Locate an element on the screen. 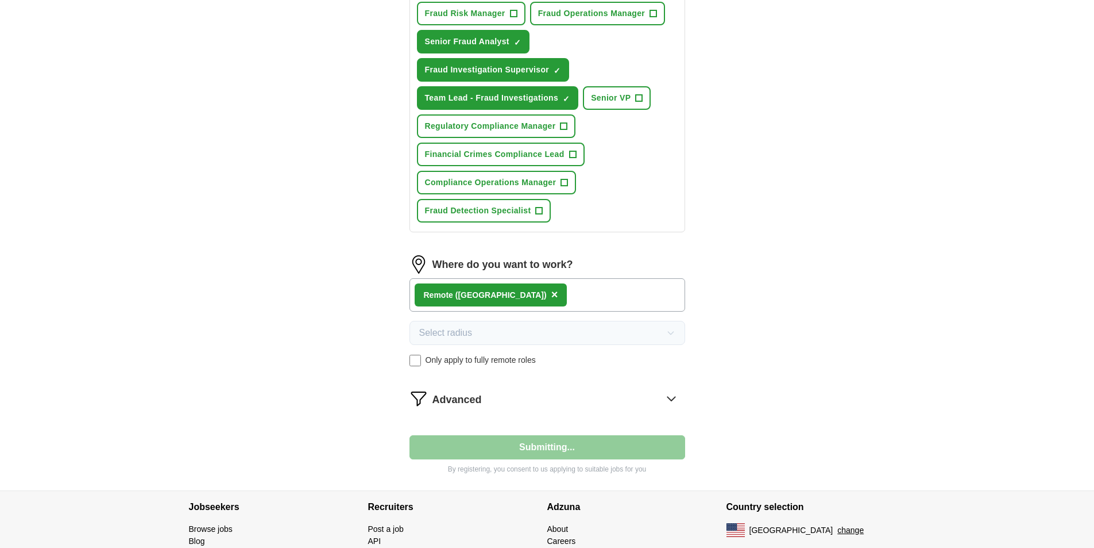 The height and width of the screenshot is (548, 1094). button: change is located at coordinates (851, 530).